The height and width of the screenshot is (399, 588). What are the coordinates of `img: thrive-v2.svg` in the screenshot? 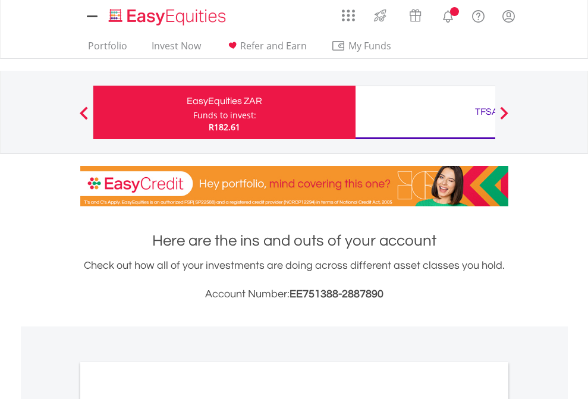 It's located at (380, 15).